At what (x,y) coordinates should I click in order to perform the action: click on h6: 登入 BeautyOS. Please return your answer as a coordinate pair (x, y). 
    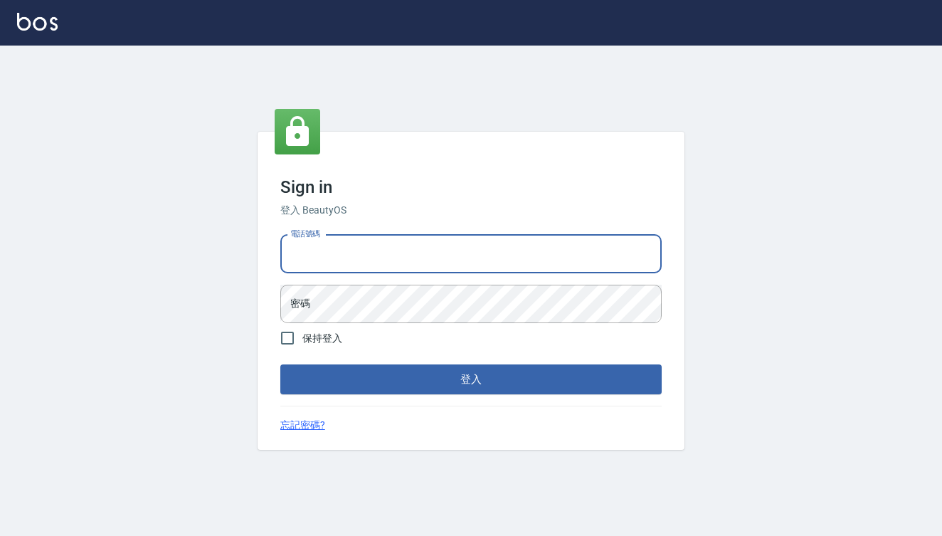
    Looking at the image, I should click on (471, 210).